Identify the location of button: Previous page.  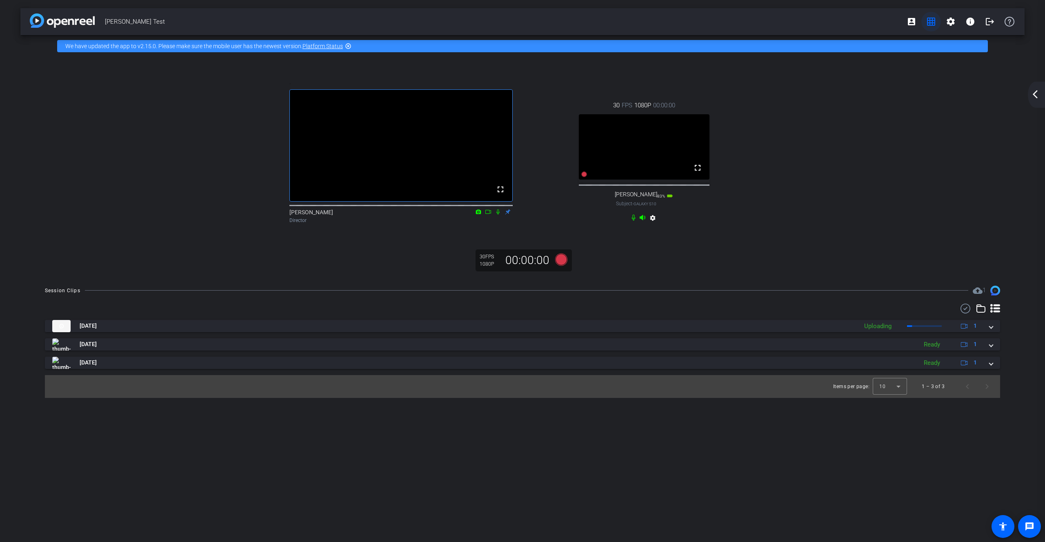
(968, 387).